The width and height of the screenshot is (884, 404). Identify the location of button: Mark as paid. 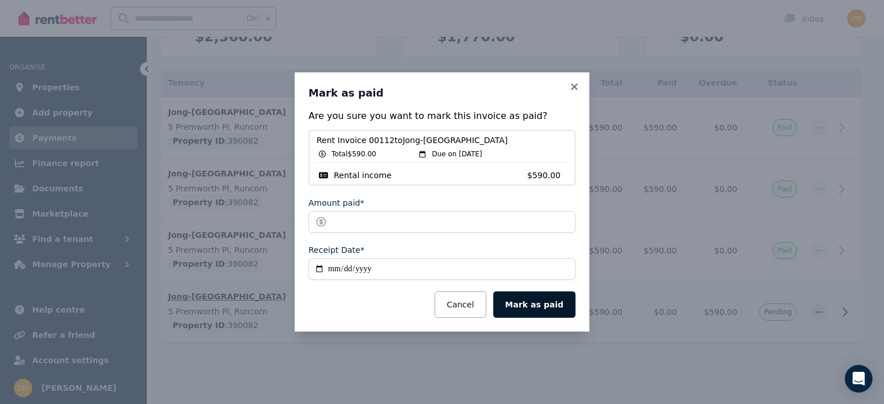
(534, 305).